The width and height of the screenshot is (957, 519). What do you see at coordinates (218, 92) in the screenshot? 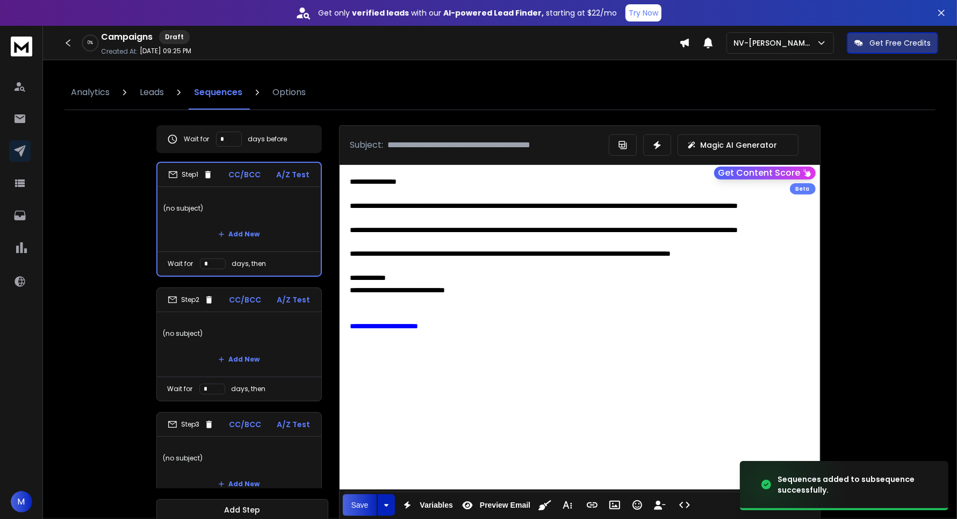
I see `a: Sequences` at bounding box center [218, 92].